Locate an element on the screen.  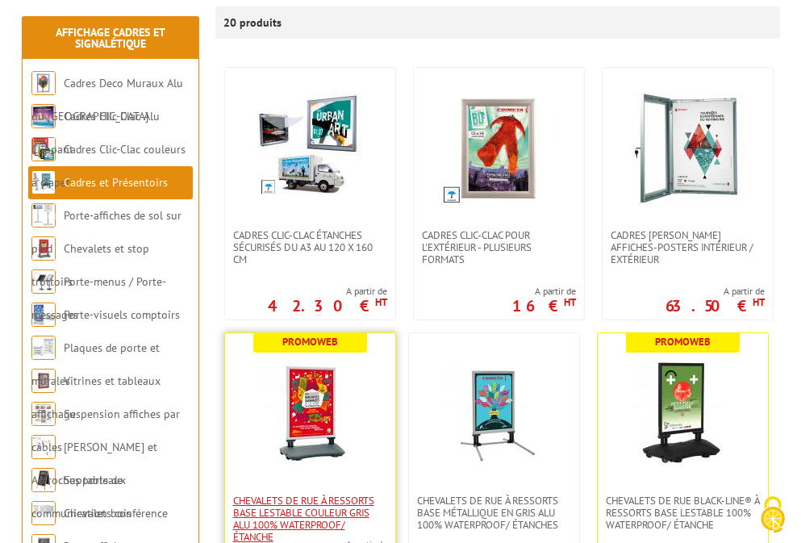
p: 16 € is located at coordinates (544, 306).